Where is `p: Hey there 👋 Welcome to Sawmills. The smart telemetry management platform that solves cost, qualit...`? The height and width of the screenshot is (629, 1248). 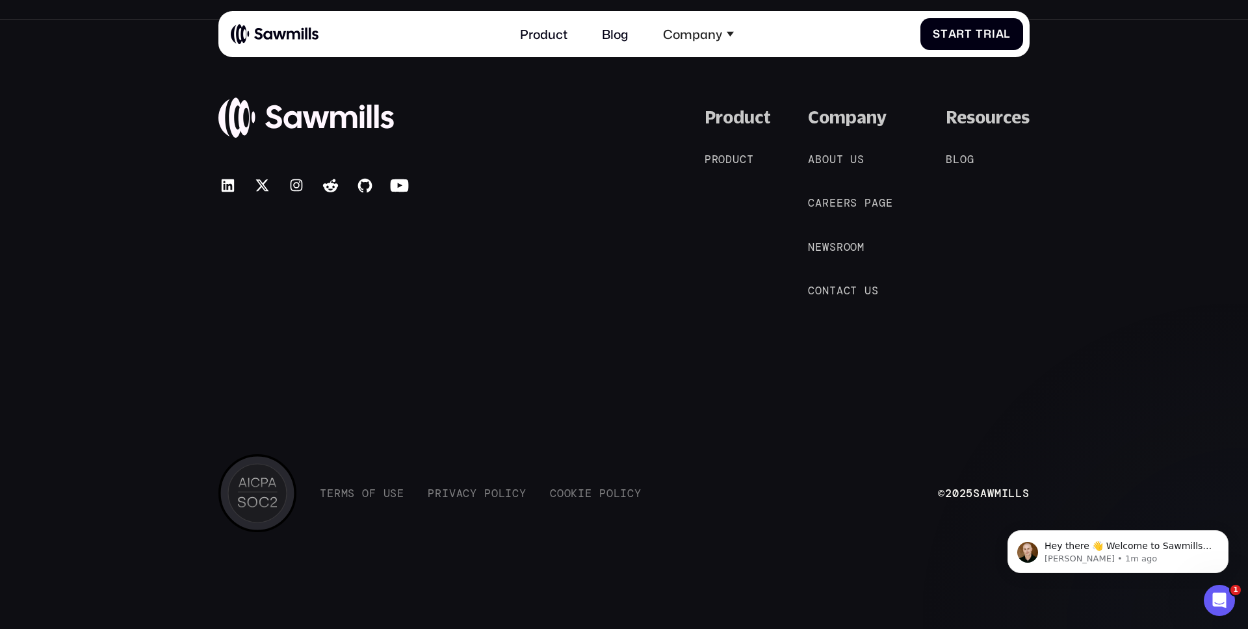
p: Hey there 👋 Welcome to Sawmills. The smart telemetry management platform that solves cost, qualit... is located at coordinates (140, 44).